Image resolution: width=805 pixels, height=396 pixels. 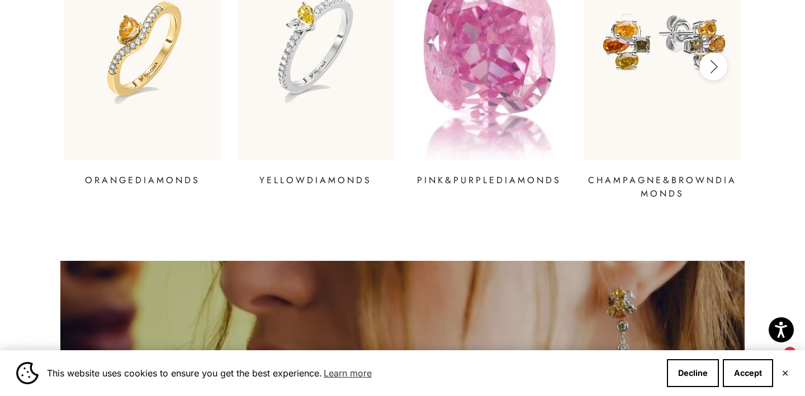 What do you see at coordinates (489, 180) in the screenshot?
I see `p: Pink & Purple Diamonds` at bounding box center [489, 180].